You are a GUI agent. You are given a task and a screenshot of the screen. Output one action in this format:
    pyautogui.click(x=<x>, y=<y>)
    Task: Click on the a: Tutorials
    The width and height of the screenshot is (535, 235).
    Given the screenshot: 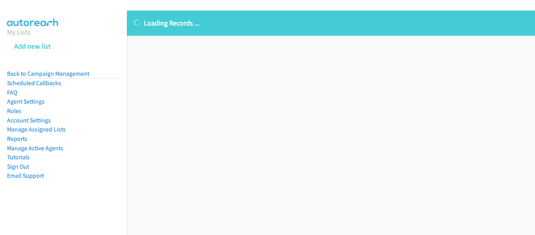 What is the action you would take?
    pyautogui.click(x=18, y=157)
    